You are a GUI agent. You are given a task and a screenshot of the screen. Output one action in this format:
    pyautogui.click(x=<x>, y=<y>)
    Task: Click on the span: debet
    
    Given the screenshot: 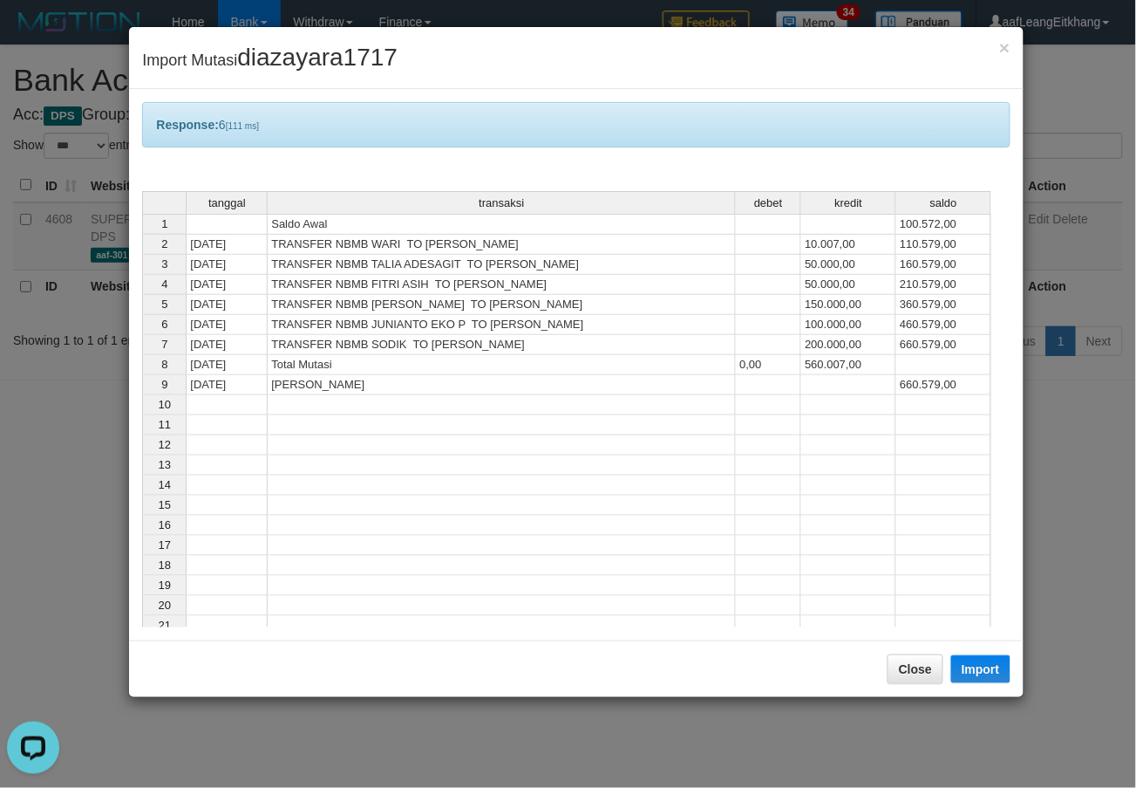 What is the action you would take?
    pyautogui.click(x=768, y=203)
    